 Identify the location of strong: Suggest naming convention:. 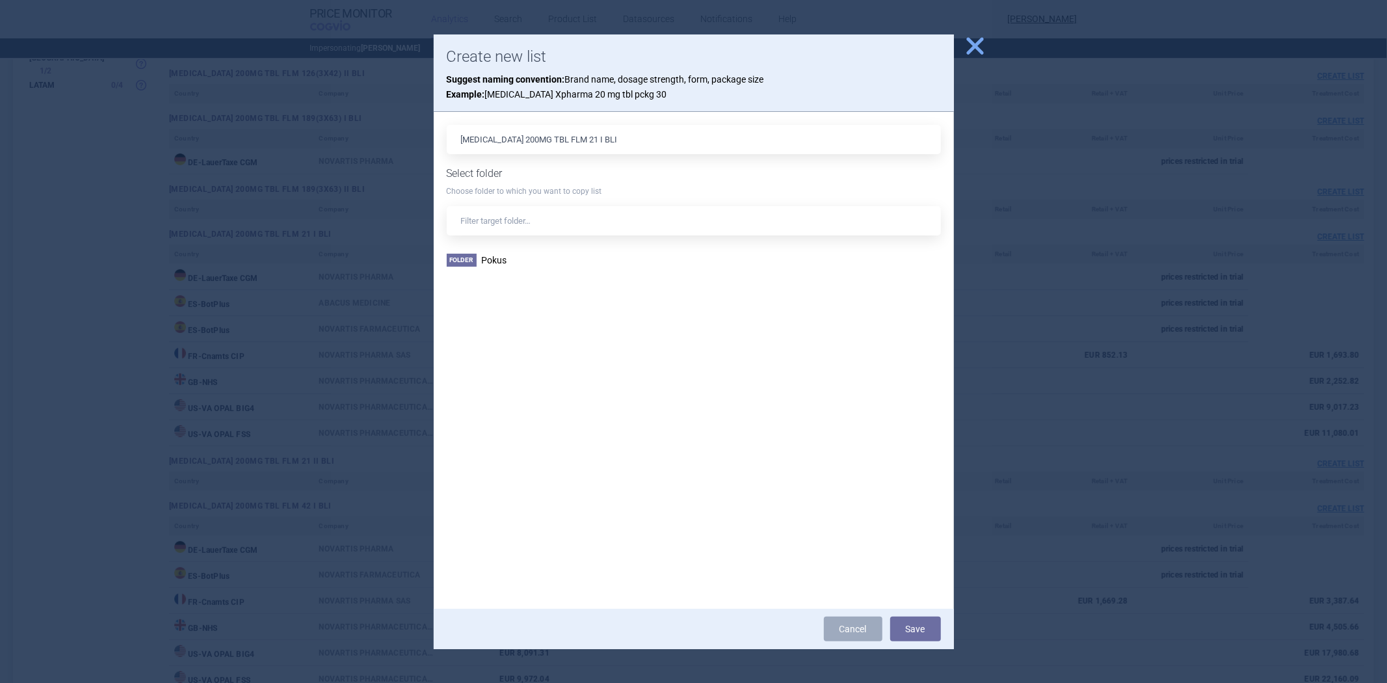
(506, 79).